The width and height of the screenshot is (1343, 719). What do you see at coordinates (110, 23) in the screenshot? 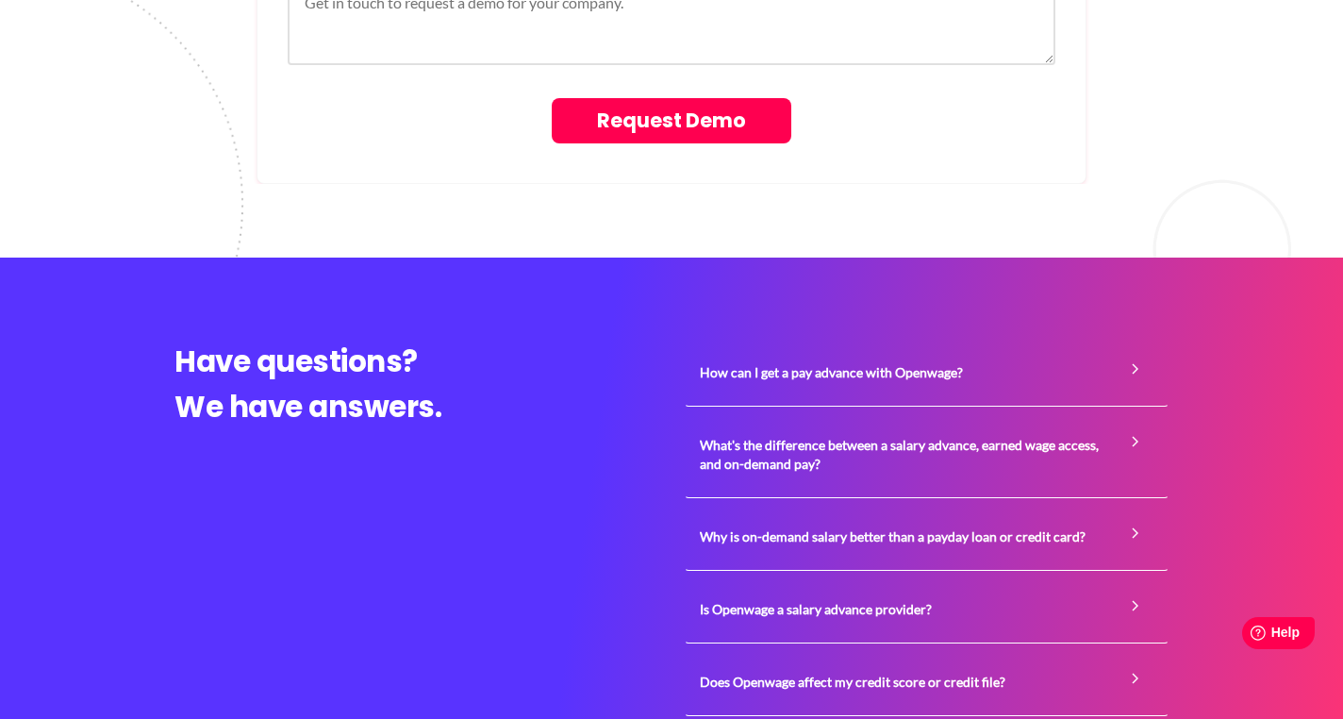
I see `span: Help` at bounding box center [110, 23].